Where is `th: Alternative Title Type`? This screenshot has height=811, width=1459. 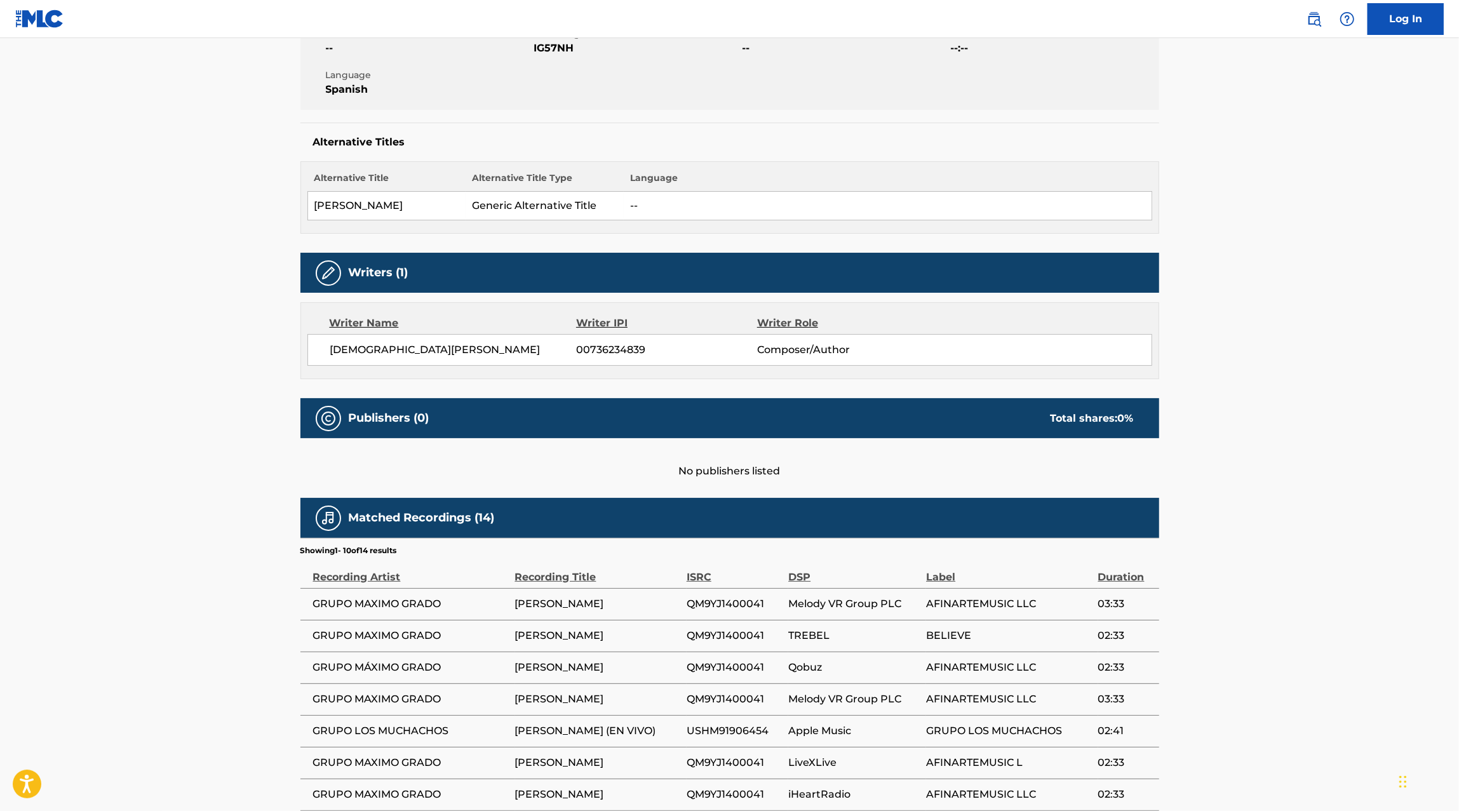
th: Alternative Title Type is located at coordinates (544, 182).